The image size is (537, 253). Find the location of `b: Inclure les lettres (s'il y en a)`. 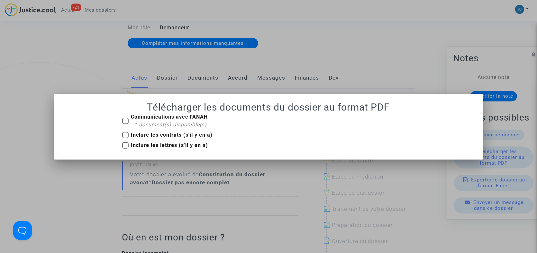

b: Inclure les lettres (s'il y en a) is located at coordinates (170, 145).